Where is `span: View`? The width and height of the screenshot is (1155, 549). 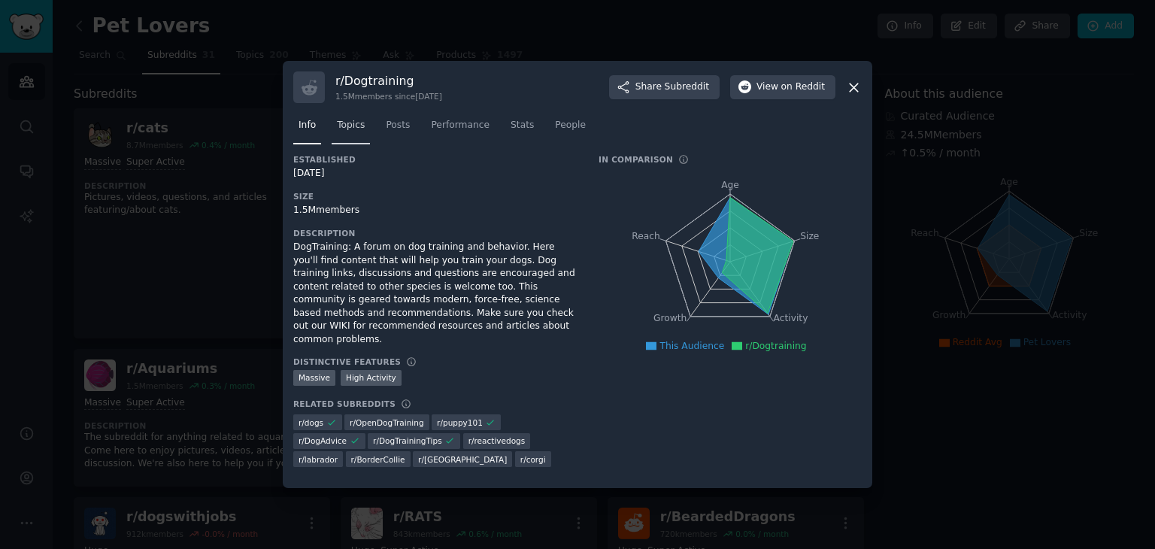 span: View is located at coordinates (790, 87).